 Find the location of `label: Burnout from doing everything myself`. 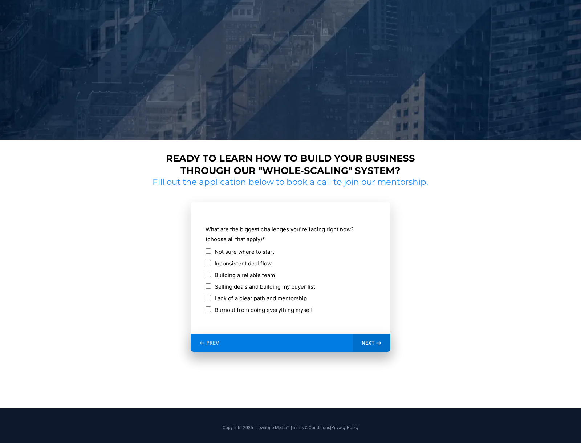

label: Burnout from doing everything myself is located at coordinates (263, 310).